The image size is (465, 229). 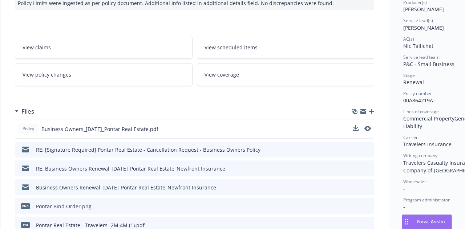 What do you see at coordinates (28, 111) in the screenshot?
I see `h3: Files` at bounding box center [28, 111].